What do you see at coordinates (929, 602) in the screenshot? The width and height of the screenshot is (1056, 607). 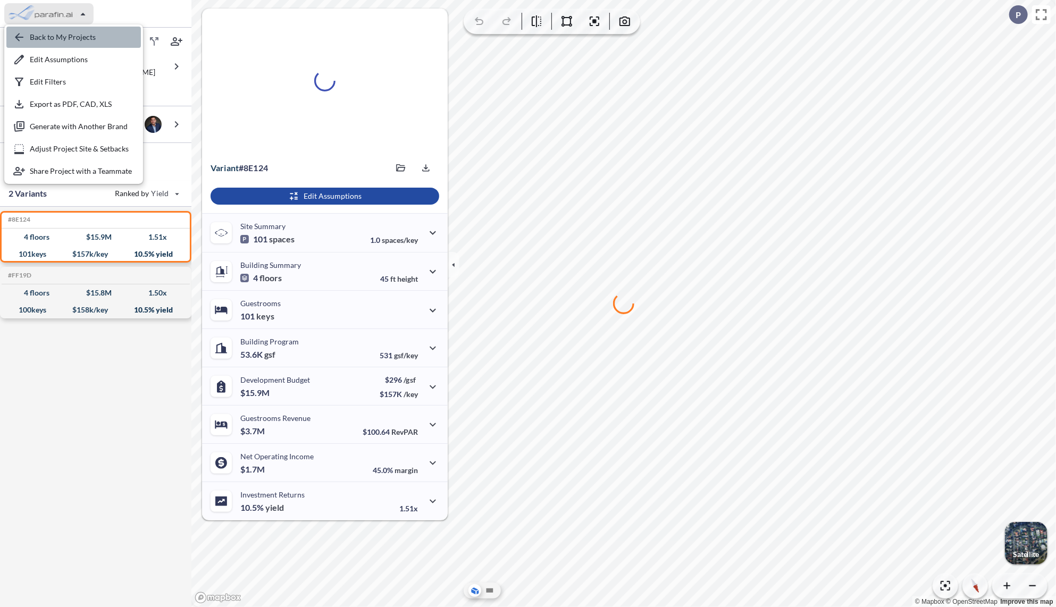 I see `a: Mapbox` at bounding box center [929, 602].